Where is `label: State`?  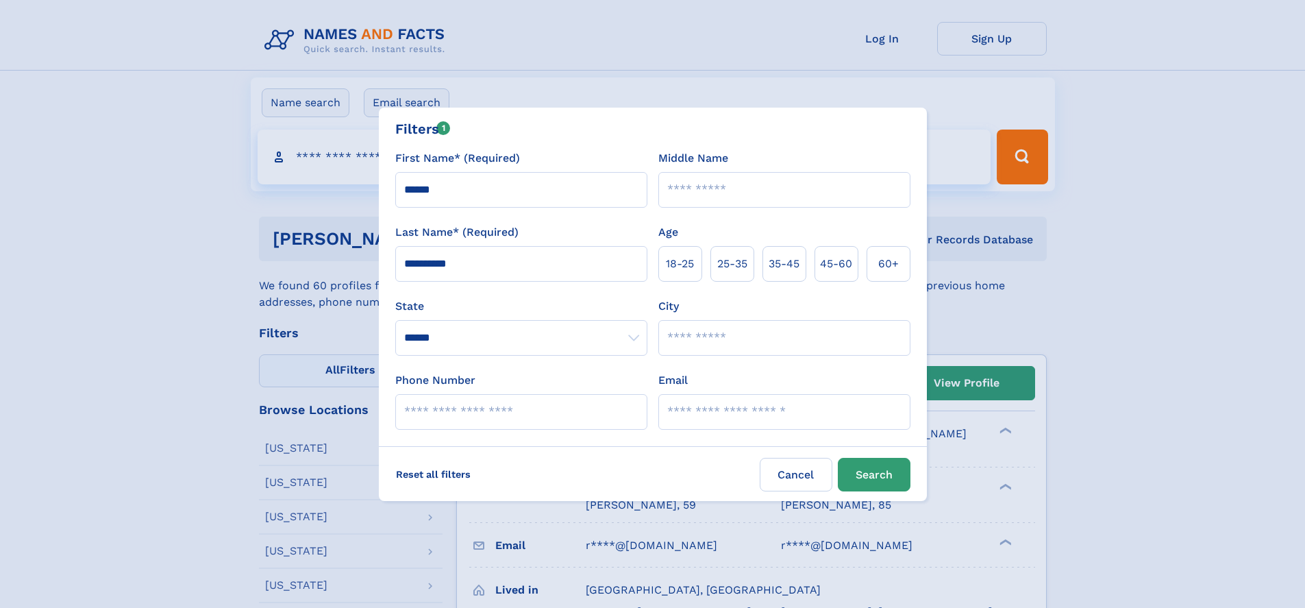
label: State is located at coordinates (521, 306).